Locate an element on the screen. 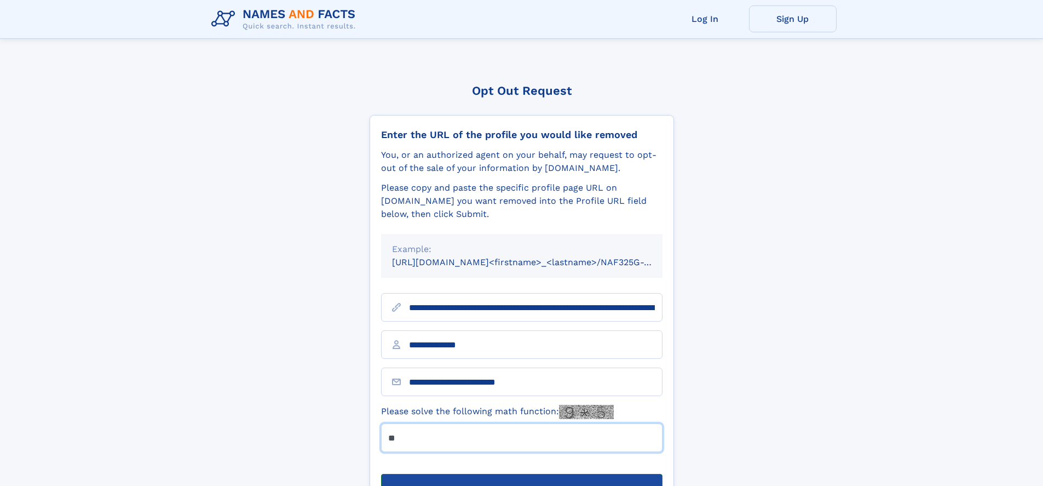  img: Logo Names and Facts is located at coordinates (286, 19).